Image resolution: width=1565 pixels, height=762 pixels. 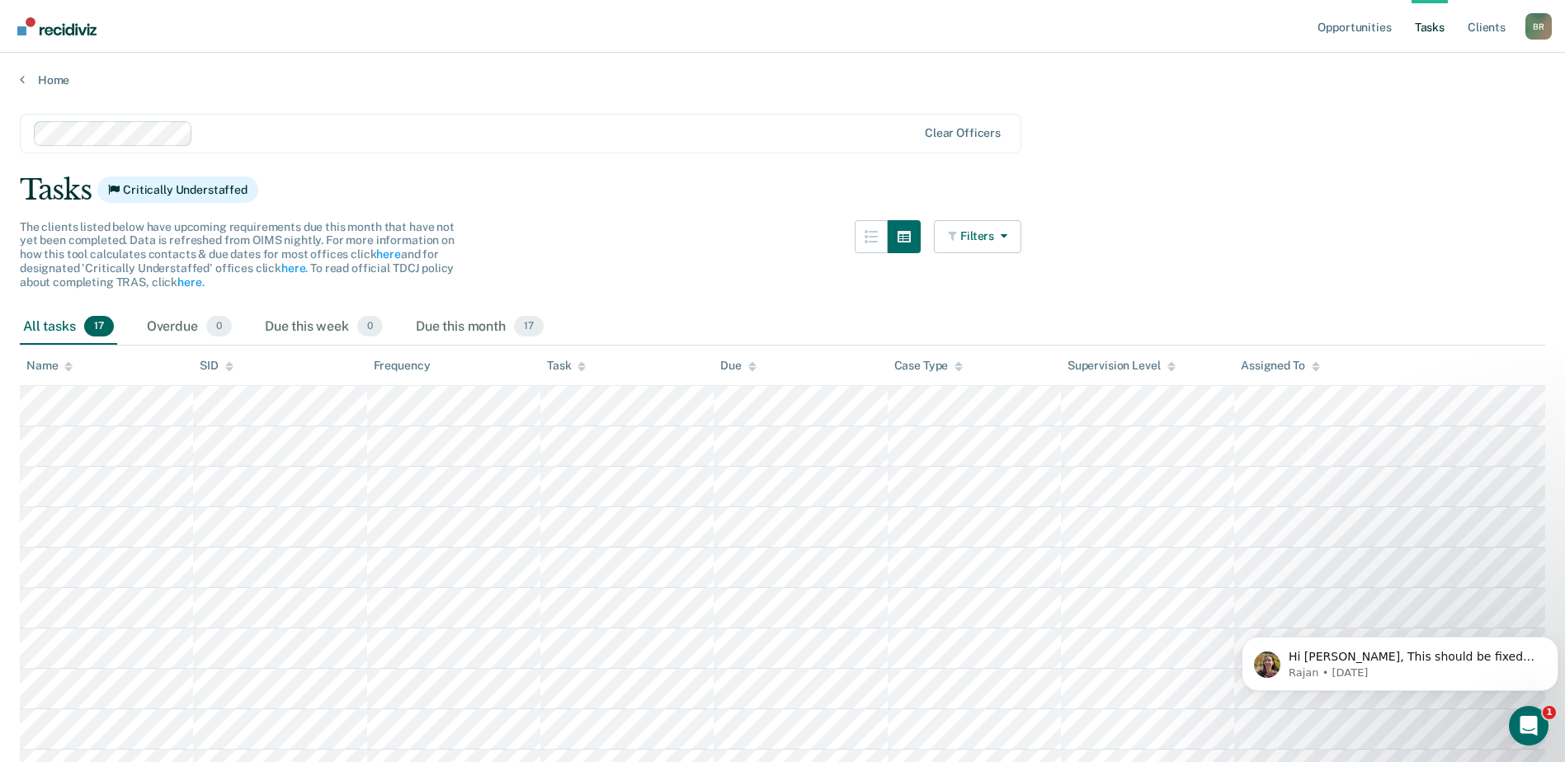 I want to click on div: Task, so click(x=566, y=365).